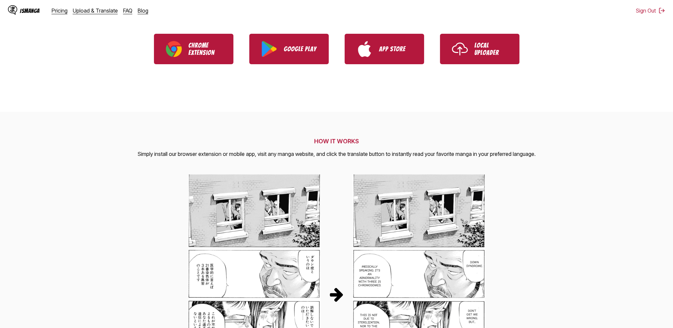 The height and width of the screenshot is (328, 673). I want to click on h2: HOW IT WORKS, so click(337, 141).